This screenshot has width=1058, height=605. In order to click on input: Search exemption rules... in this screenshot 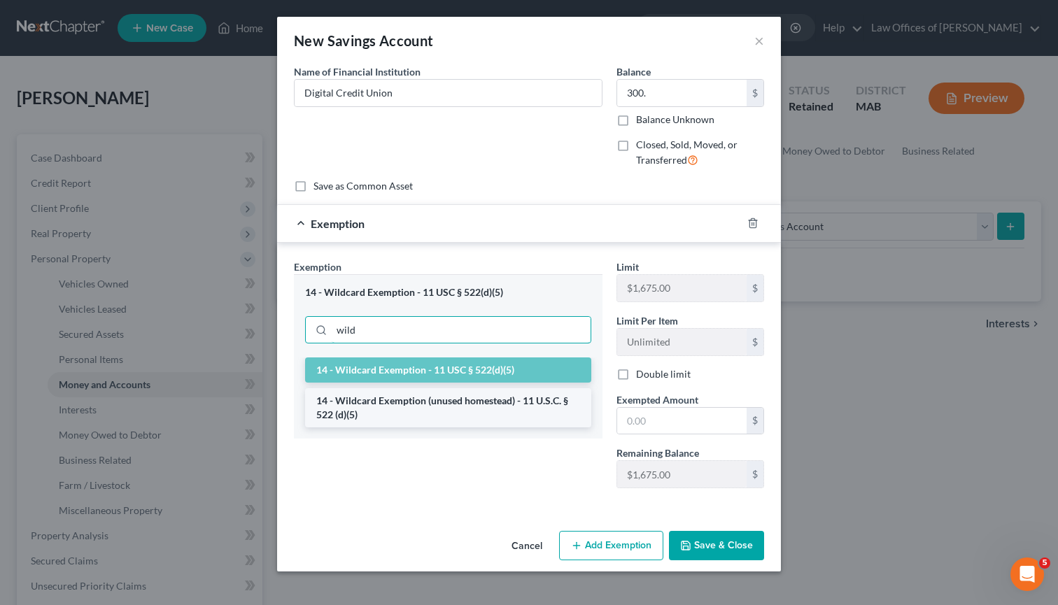, I will do `click(461, 330)`.